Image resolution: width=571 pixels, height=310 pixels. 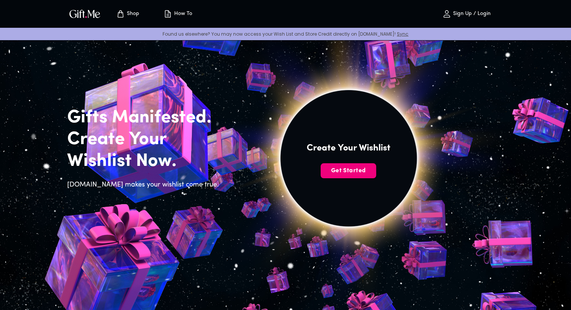 I want to click on img: GiftMe Logo, so click(x=85, y=14).